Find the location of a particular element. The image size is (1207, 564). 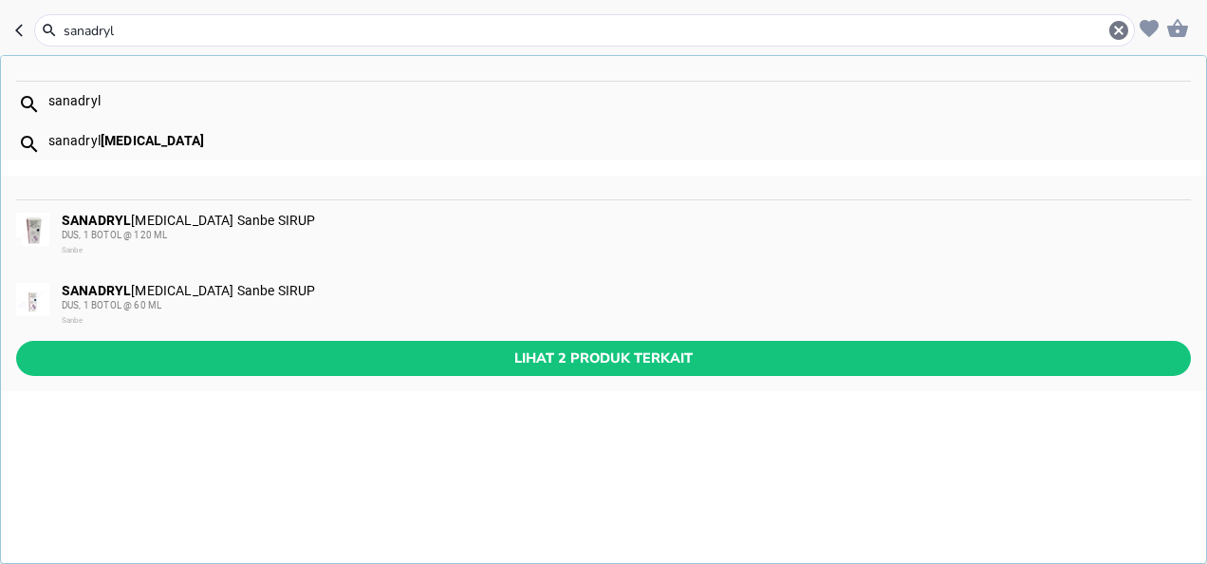

input: Cari 4000+ produk di sini is located at coordinates (584, 30).